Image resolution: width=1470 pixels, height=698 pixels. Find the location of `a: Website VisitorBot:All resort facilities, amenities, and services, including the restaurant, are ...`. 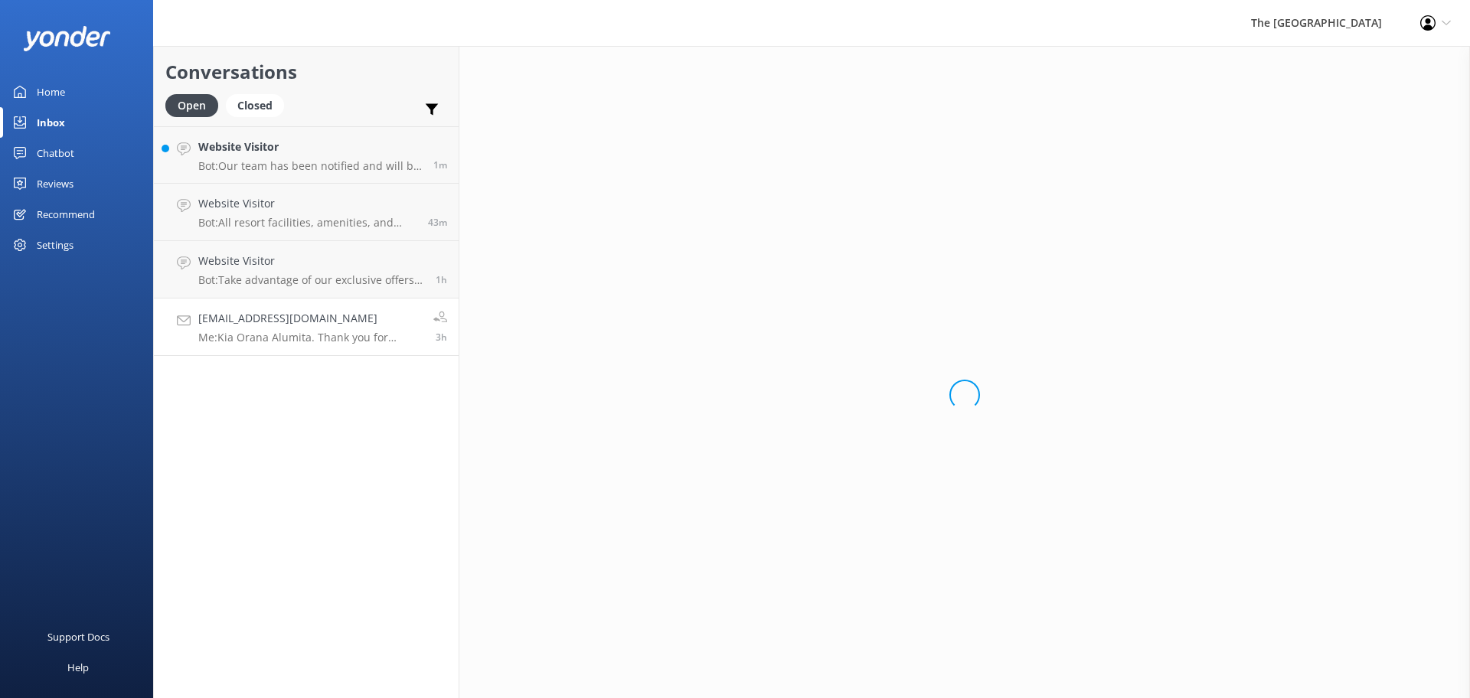

a: Website VisitorBot:All resort facilities, amenities, and services, including the restaurant, are ... is located at coordinates (306, 212).